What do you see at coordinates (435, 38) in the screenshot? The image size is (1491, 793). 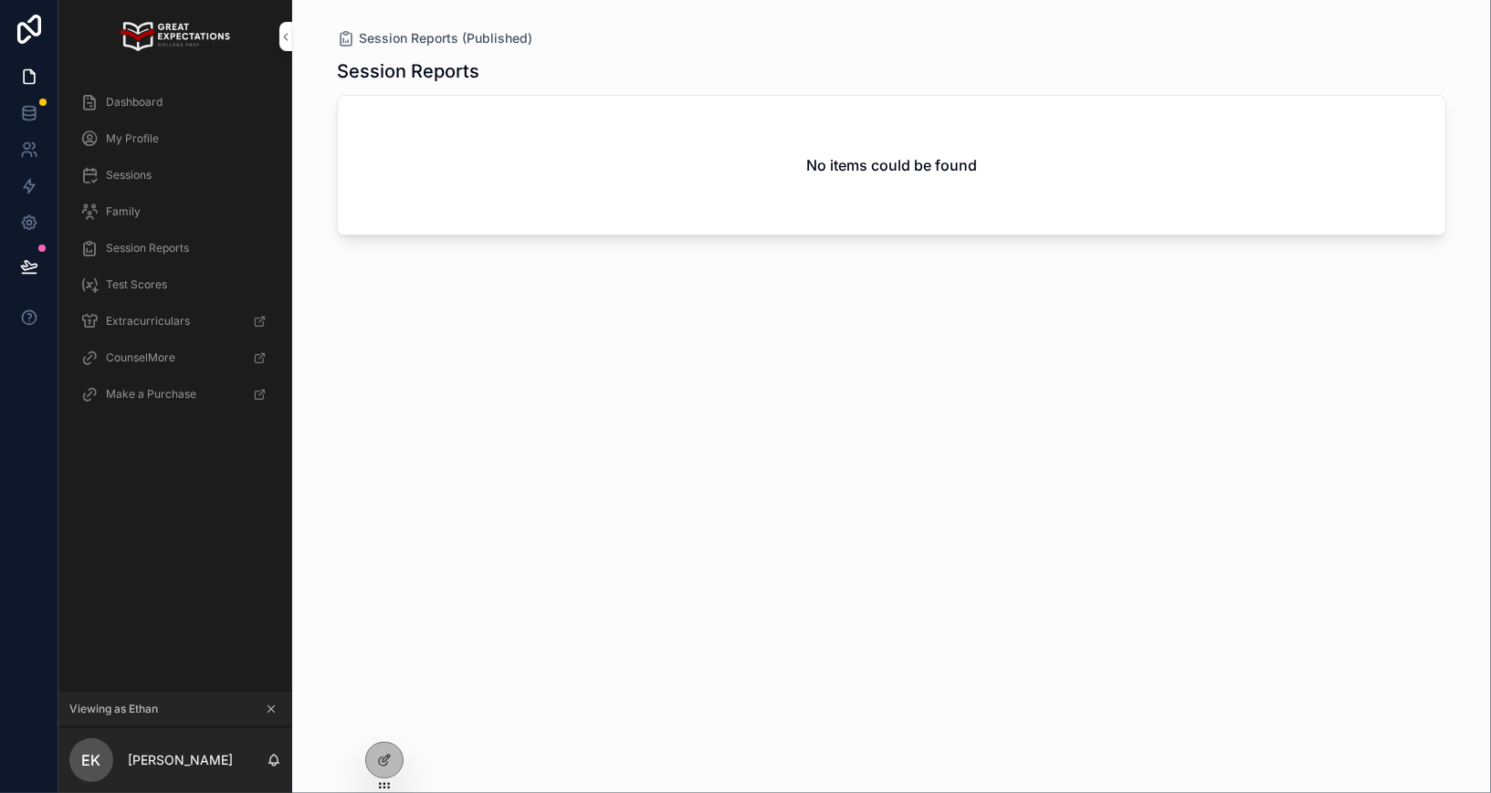 I see `a: Session Reports (Published)` at bounding box center [435, 38].